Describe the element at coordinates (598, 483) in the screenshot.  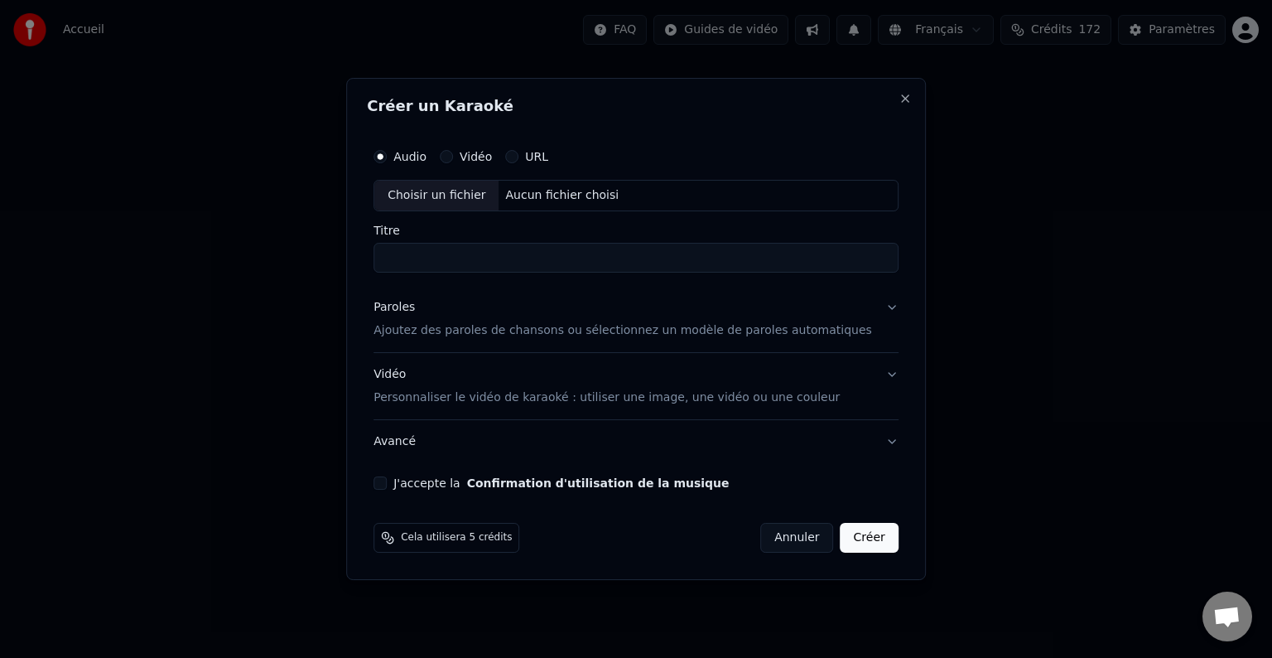
I see `button: J'accepte la` at that location.